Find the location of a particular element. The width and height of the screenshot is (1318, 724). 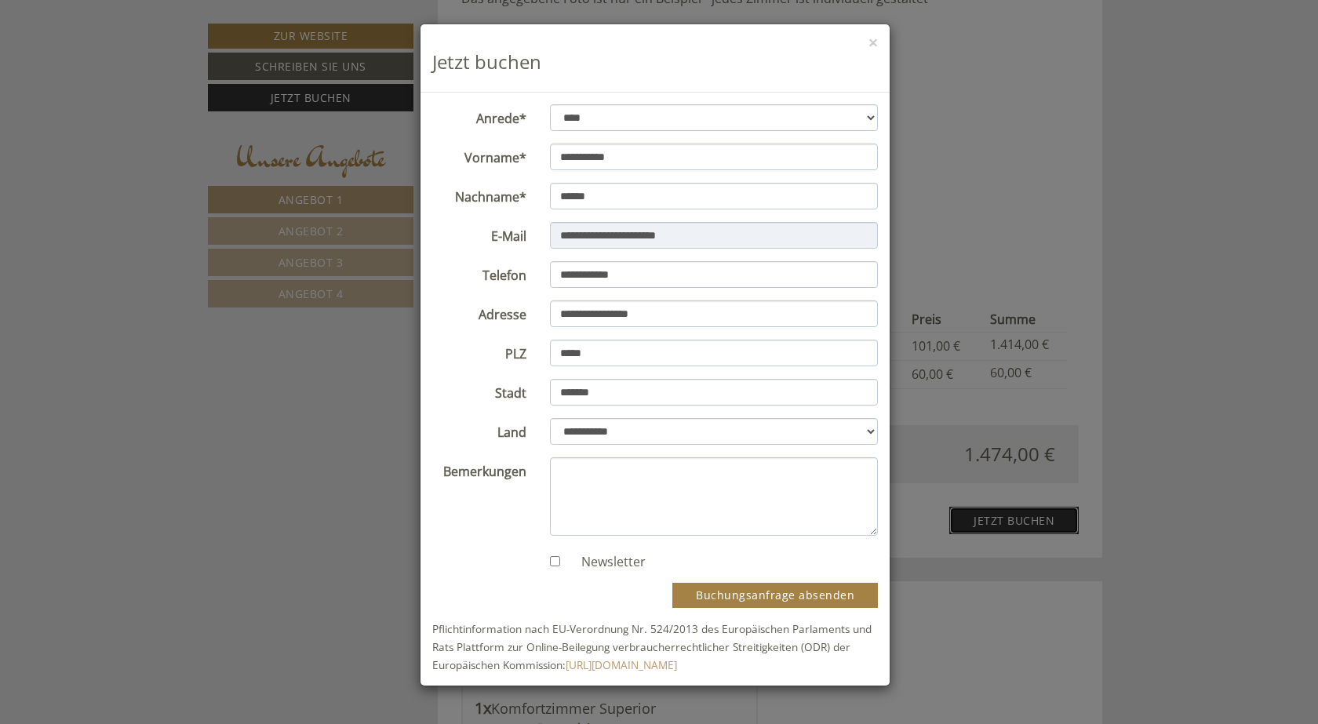

small: 15:34 is located at coordinates (143, 82).